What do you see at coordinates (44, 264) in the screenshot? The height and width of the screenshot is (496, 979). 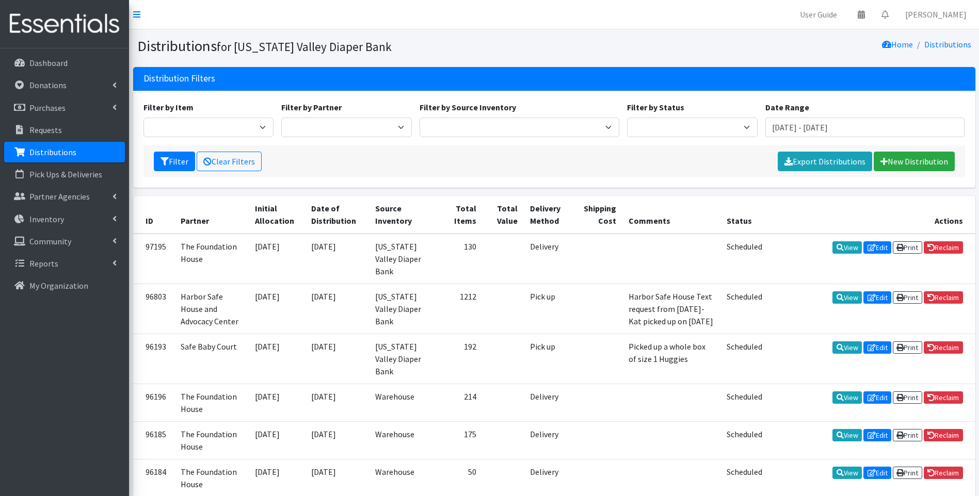 I see `p: Reports` at bounding box center [44, 264].